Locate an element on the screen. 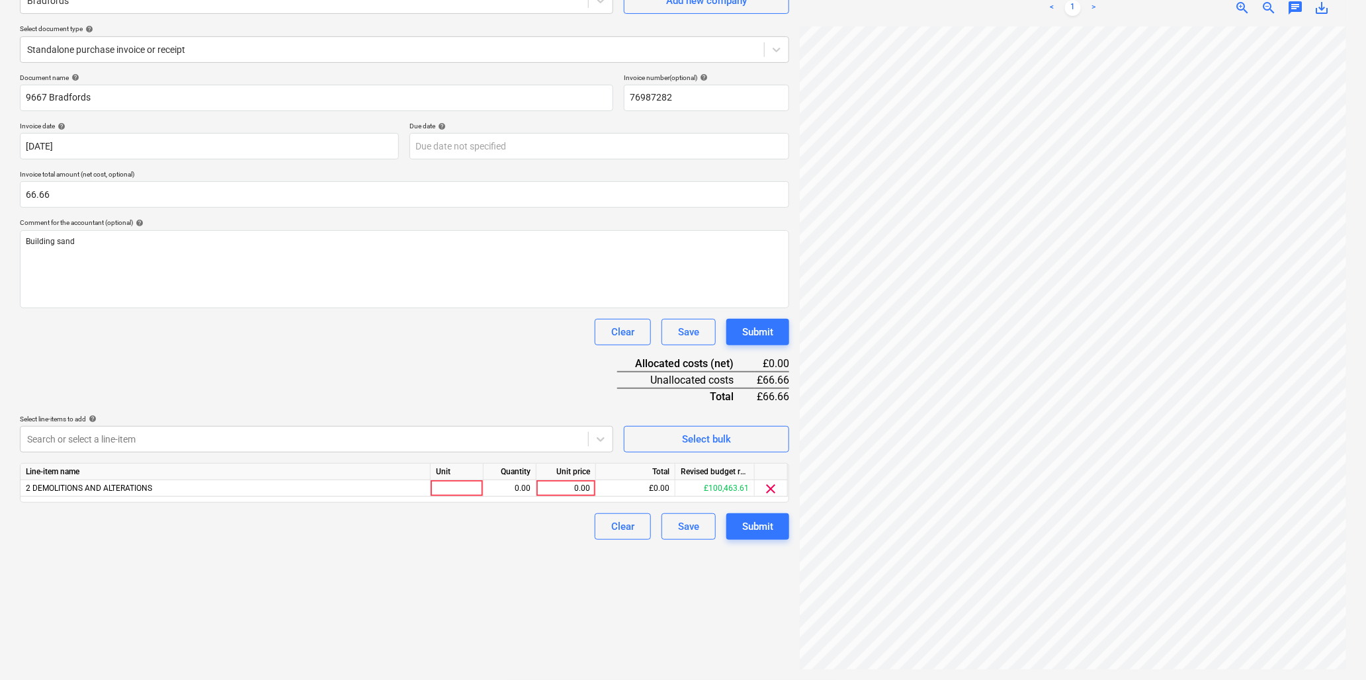 Image resolution: width=1366 pixels, height=680 pixels. p: Invoice total amount (net cost, optional) is located at coordinates (404, 175).